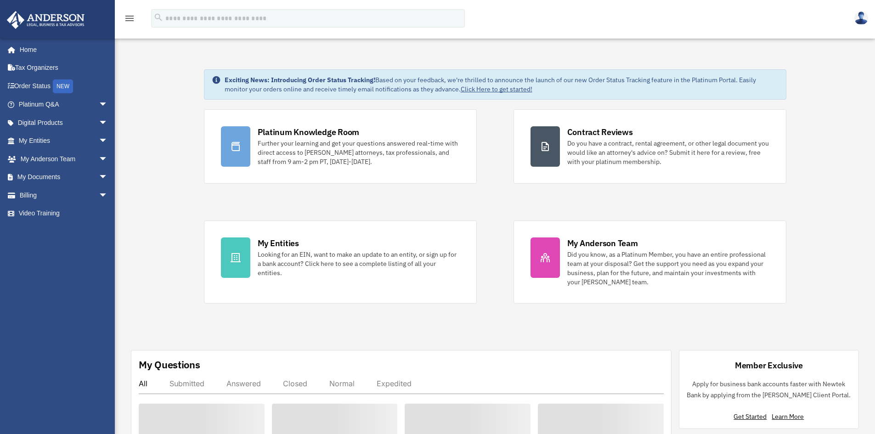  What do you see at coordinates (64, 86) in the screenshot?
I see `a: Order StatusNEW` at bounding box center [64, 86].